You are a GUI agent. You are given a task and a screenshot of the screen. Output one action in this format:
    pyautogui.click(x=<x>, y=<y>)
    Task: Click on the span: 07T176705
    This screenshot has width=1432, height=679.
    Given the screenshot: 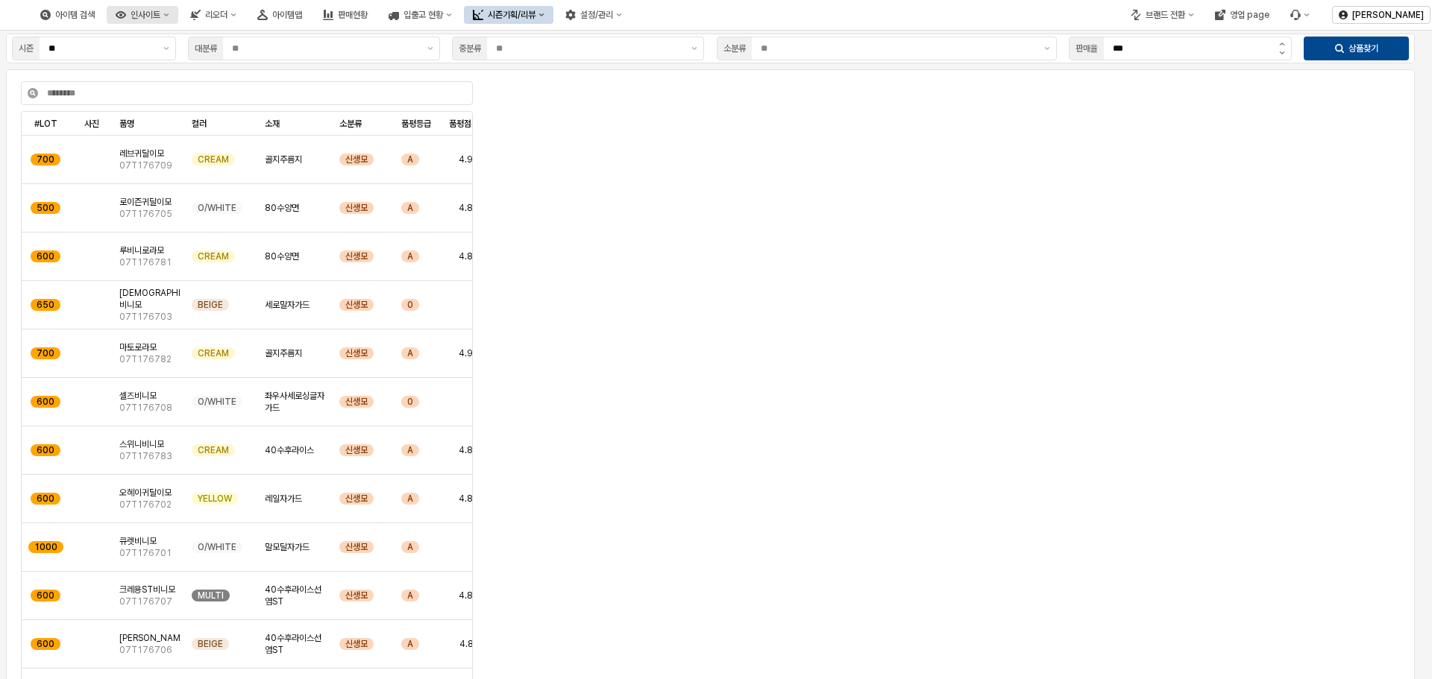 What is the action you would take?
    pyautogui.click(x=145, y=214)
    